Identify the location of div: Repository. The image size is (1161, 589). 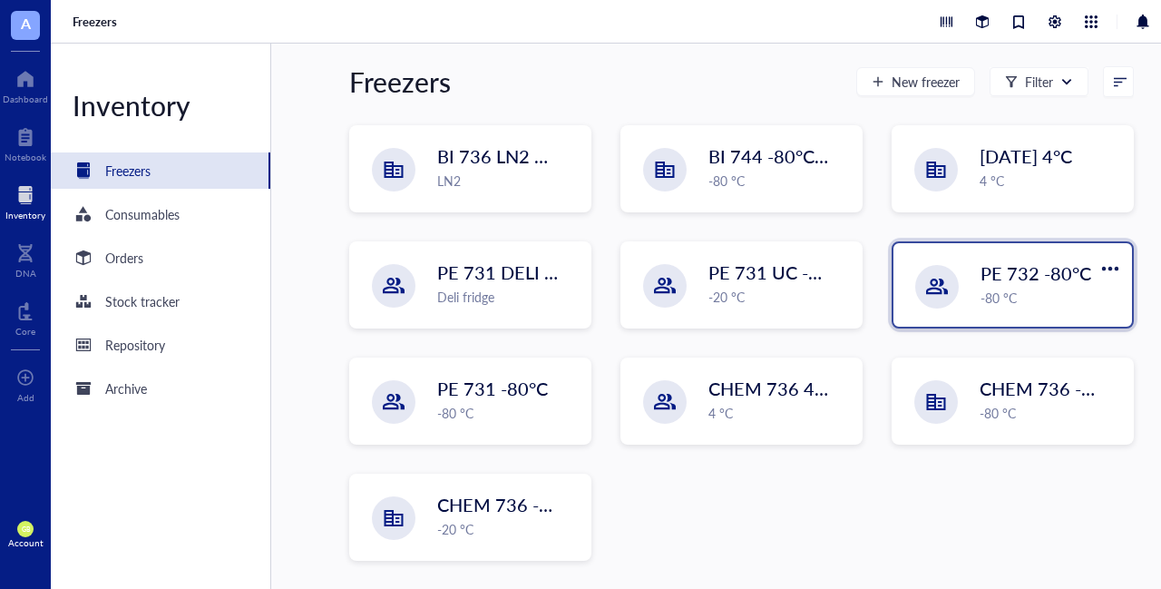
(135, 345).